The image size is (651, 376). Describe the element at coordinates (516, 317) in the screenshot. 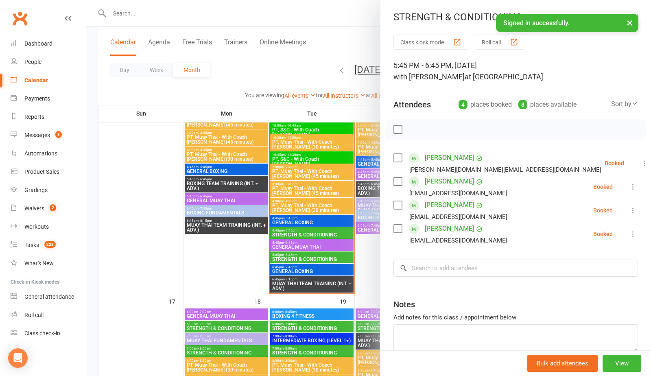

I see `div: Add notes for this class / appointment below` at that location.